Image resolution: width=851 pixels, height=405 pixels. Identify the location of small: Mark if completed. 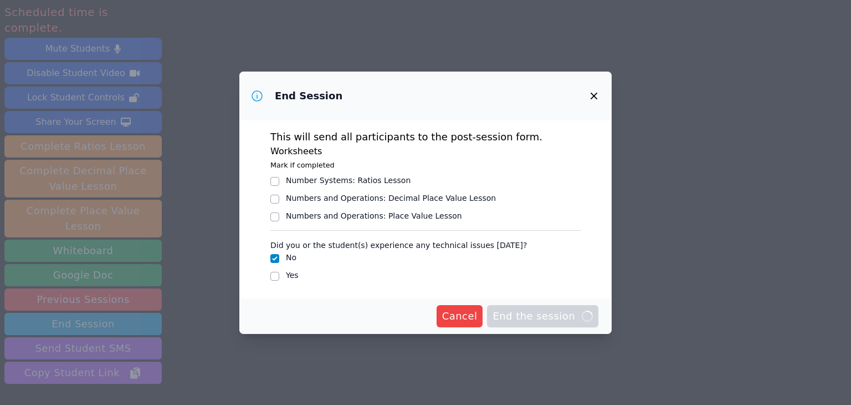
(303, 165).